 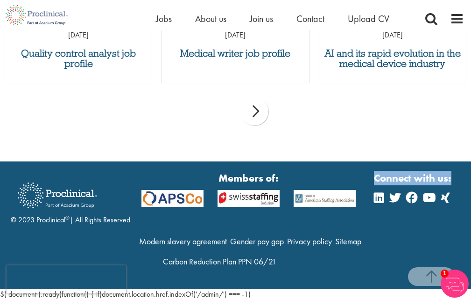 I want to click on a: About us, so click(x=211, y=19).